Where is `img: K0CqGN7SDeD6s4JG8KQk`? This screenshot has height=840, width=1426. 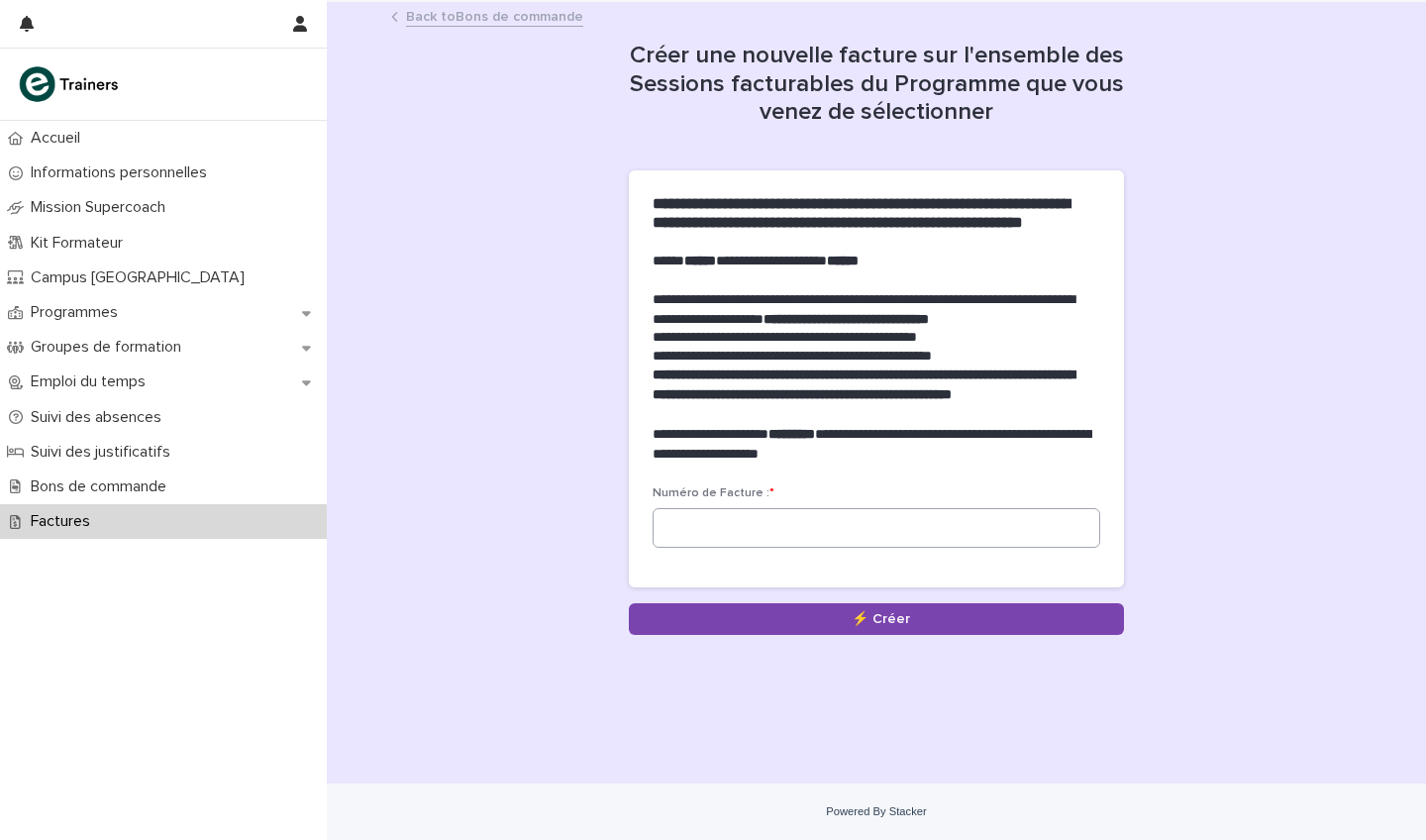 img: K0CqGN7SDeD6s4JG8KQk is located at coordinates (71, 84).